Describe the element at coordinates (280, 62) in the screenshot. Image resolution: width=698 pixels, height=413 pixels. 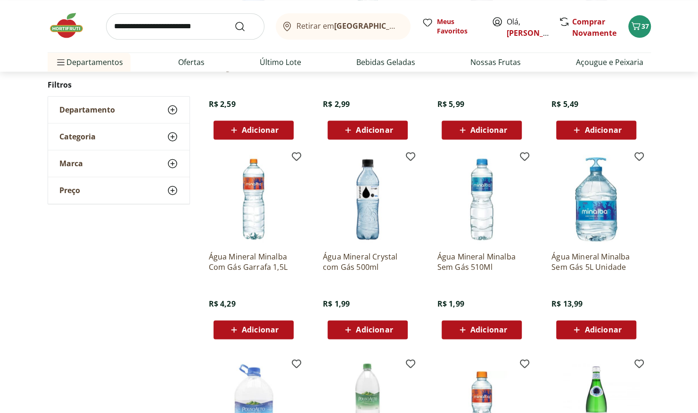
I see `a: Último Lote` at that location.